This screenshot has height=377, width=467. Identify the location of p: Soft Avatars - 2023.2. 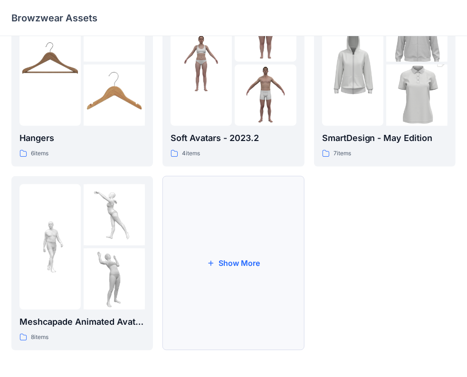
(233, 138).